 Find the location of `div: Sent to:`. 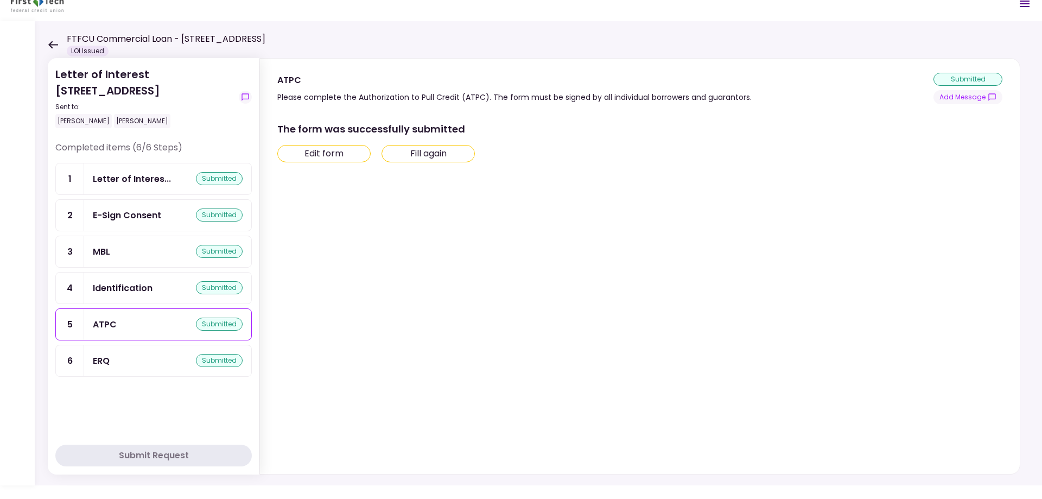

div: Sent to: is located at coordinates (145, 107).